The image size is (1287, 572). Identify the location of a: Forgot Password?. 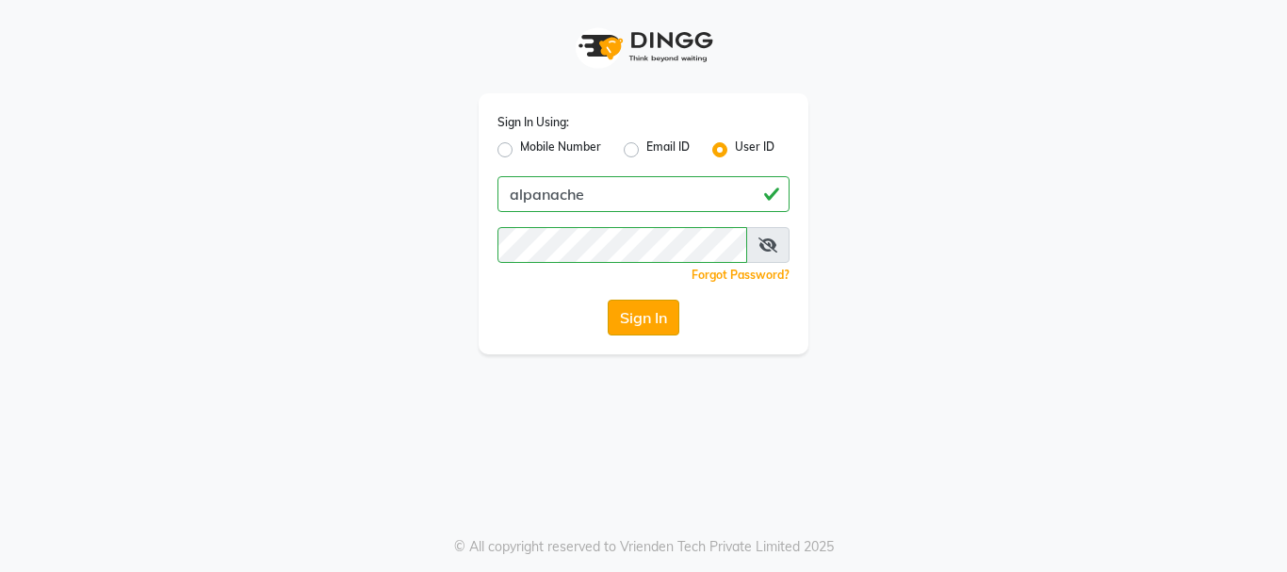
(740, 274).